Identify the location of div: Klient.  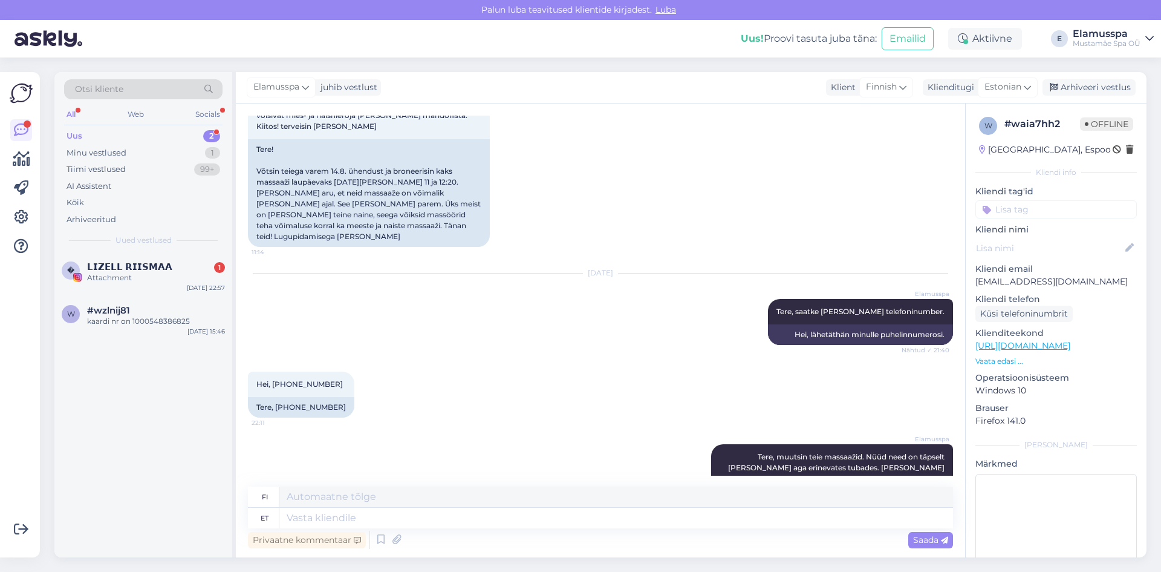
(841, 87).